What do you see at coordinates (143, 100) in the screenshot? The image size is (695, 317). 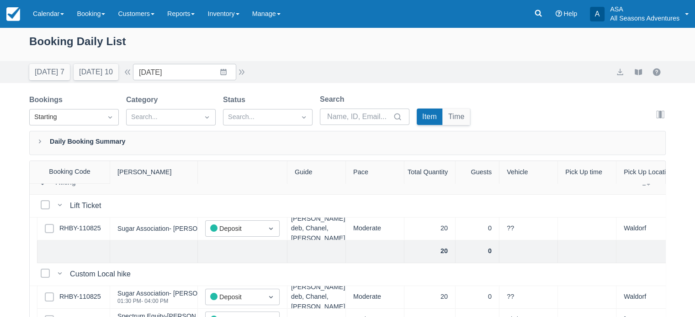 I see `label: Category` at bounding box center [143, 100].